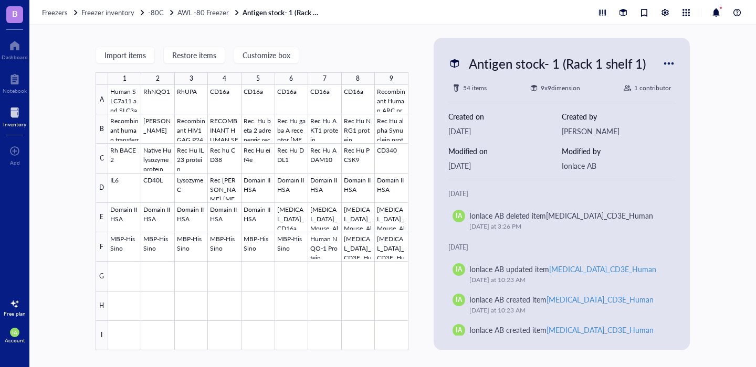  I want to click on span: Restore items, so click(194, 55).